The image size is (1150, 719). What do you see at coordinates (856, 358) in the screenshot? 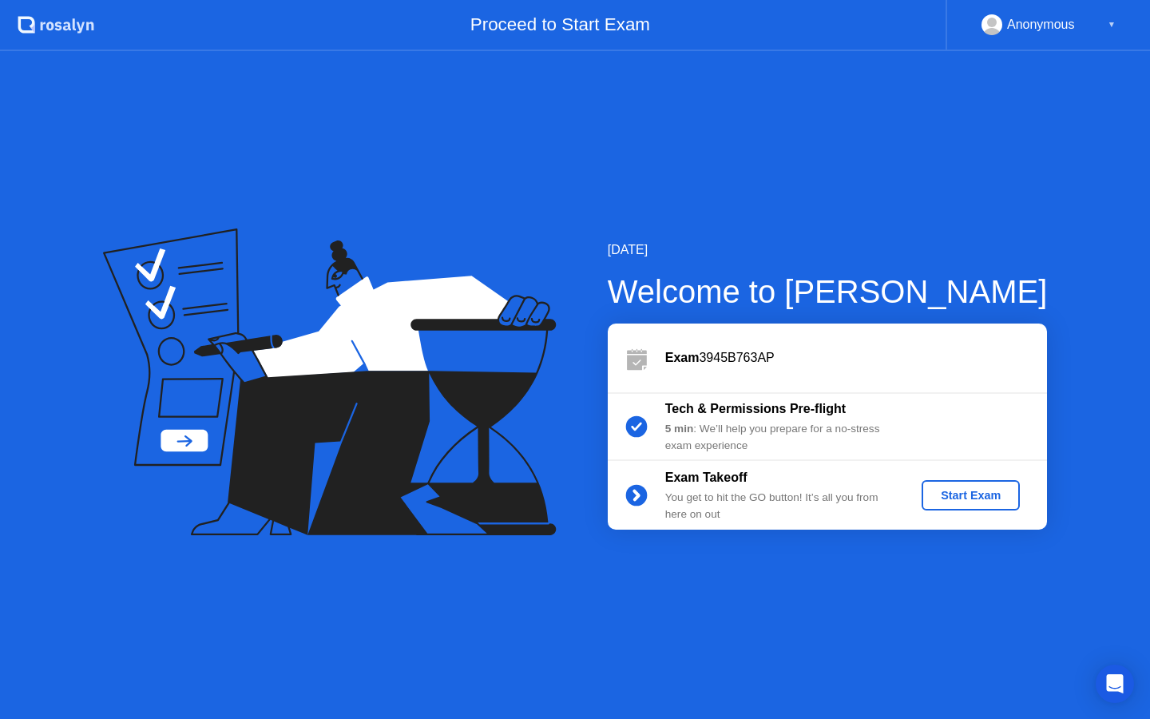
I see `div: 3945B763AP` at bounding box center [856, 358].